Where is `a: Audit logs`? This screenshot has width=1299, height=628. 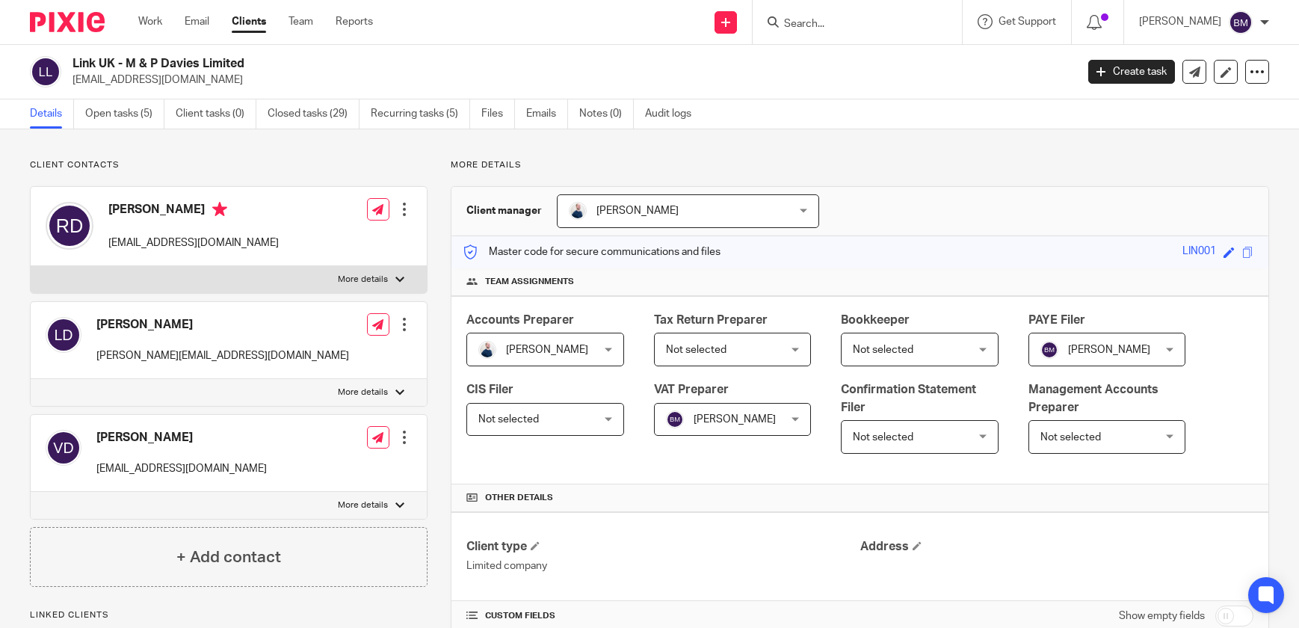 a: Audit logs is located at coordinates (673, 114).